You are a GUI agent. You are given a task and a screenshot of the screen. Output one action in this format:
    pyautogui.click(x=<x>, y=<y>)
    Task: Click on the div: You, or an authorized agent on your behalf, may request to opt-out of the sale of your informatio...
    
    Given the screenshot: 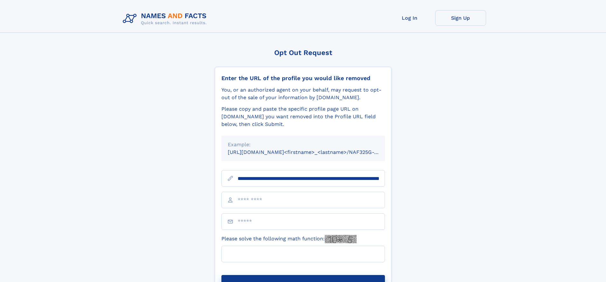 What is the action you would take?
    pyautogui.click(x=303, y=94)
    